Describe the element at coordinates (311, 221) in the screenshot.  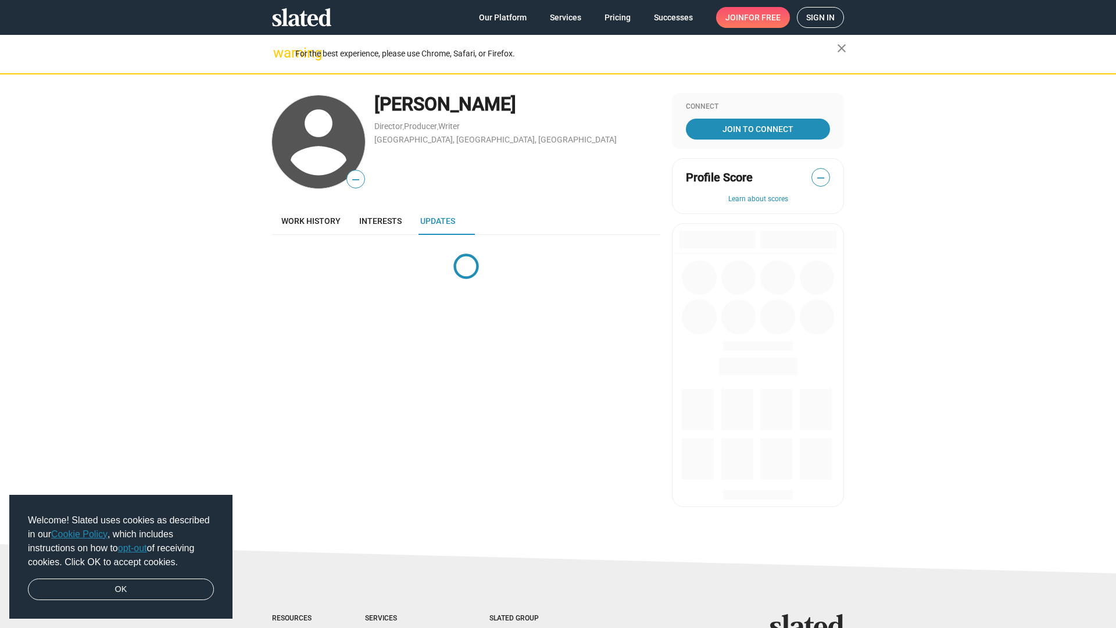
I see `a: Work history` at that location.